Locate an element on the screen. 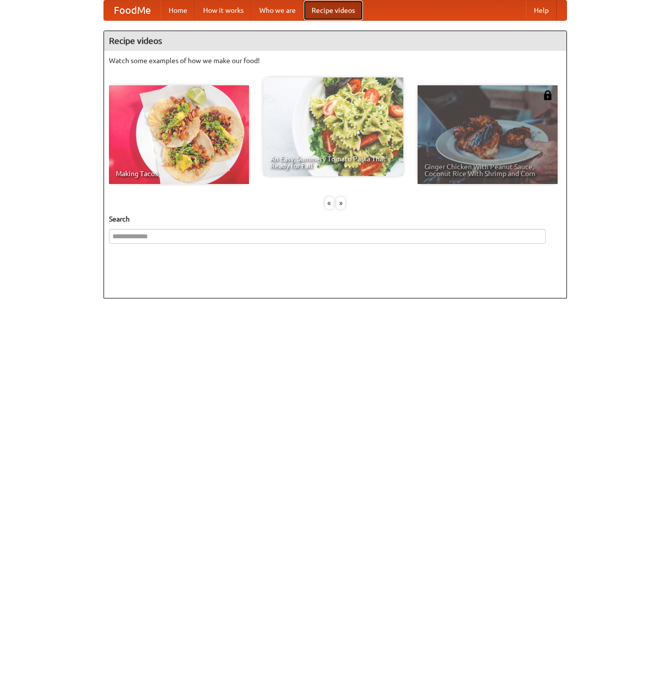 The height and width of the screenshot is (698, 670). a: An Easy, Summery Tomato Pasta That's Ready for Fall is located at coordinates (333, 127).